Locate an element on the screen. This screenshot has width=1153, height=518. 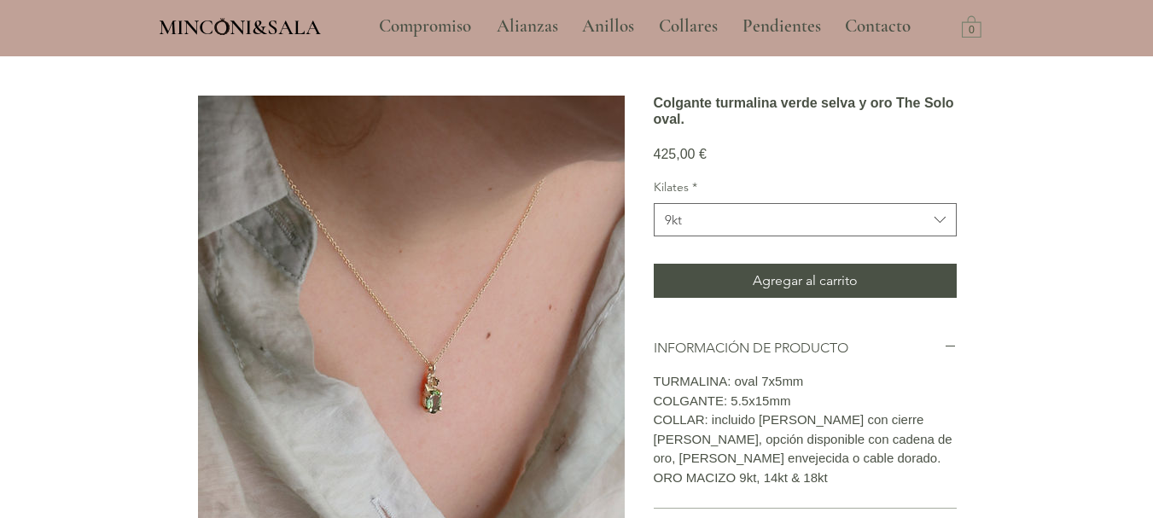
a: Pendientes is located at coordinates (781, 26).